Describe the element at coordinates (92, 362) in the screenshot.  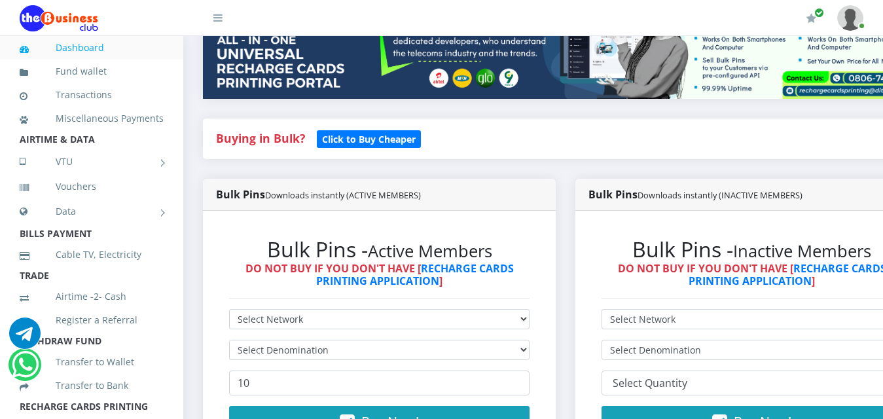
I see `a: Transfer to Wallet` at that location.